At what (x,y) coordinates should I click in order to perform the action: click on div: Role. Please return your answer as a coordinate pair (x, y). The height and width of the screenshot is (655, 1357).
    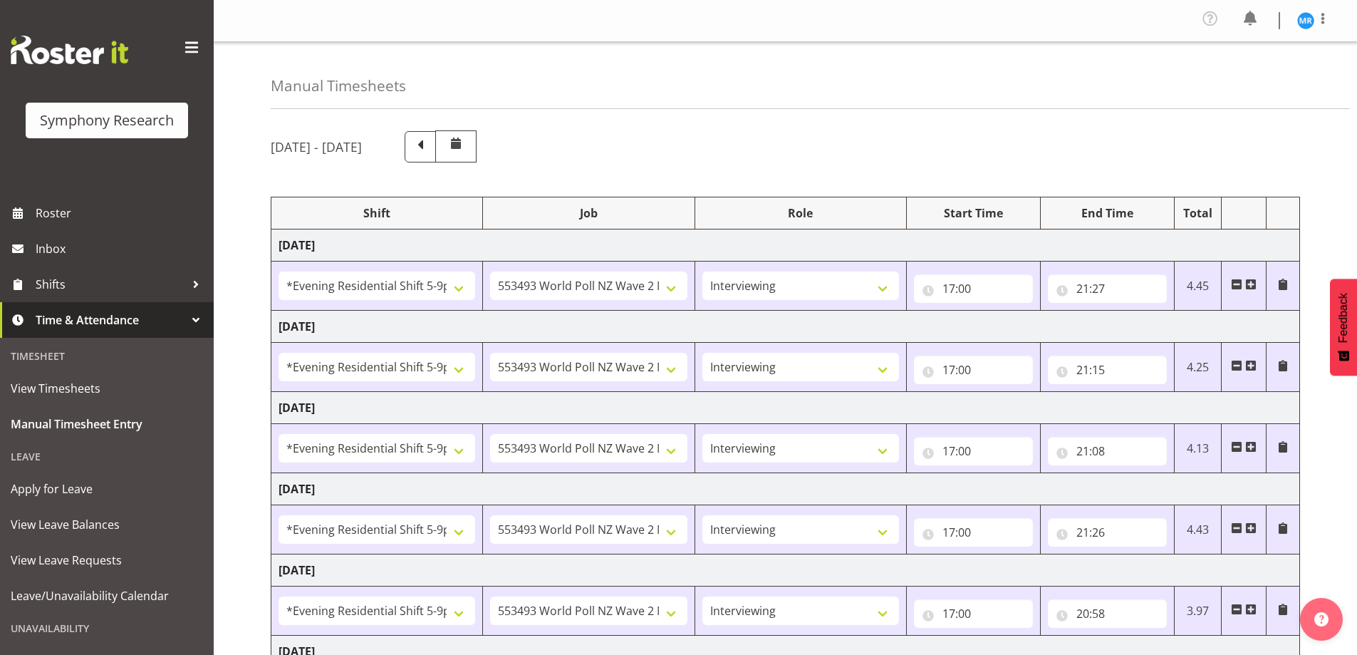
    Looking at the image, I should click on (801, 213).